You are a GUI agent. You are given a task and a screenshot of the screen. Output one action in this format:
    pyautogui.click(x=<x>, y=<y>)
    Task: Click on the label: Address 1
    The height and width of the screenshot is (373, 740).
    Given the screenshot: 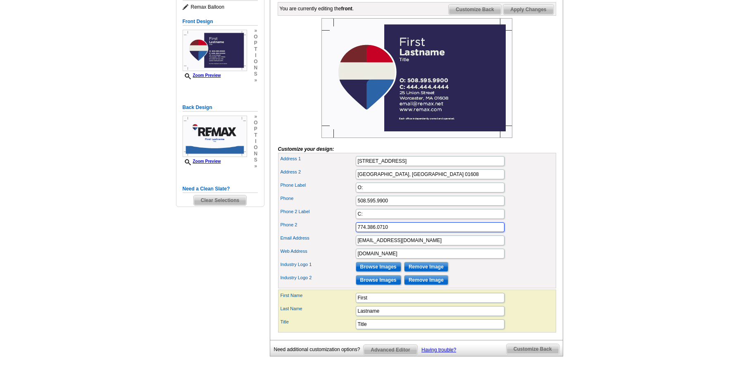 What is the action you would take?
    pyautogui.click(x=318, y=159)
    